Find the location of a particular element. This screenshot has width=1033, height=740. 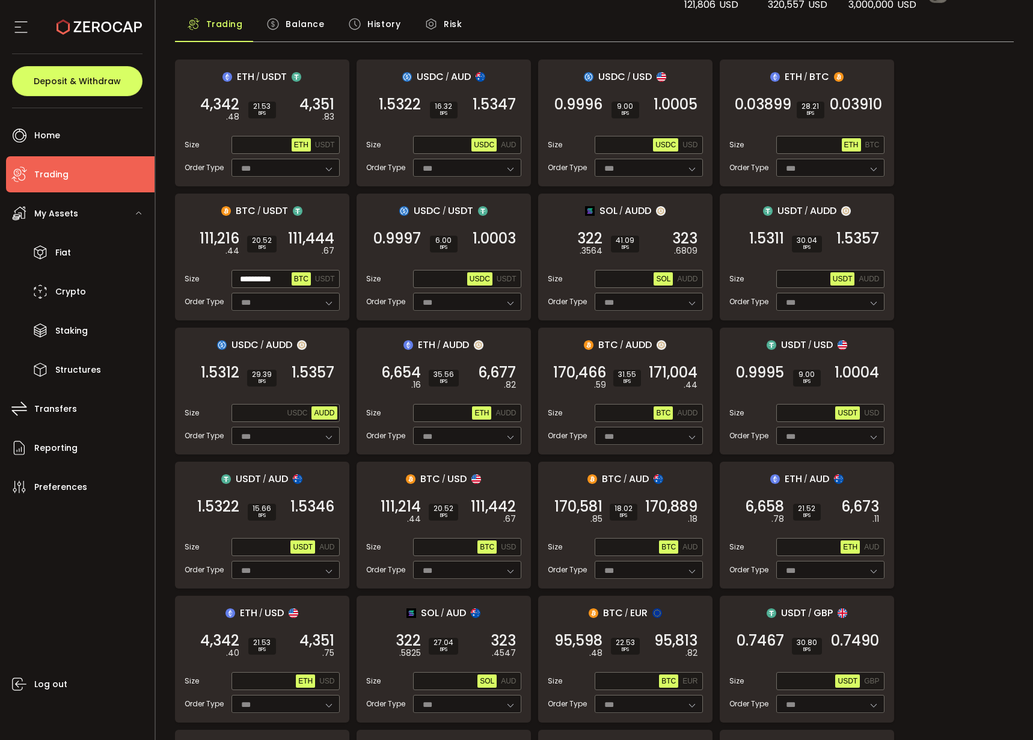

span: 35.56 is located at coordinates (444, 374).